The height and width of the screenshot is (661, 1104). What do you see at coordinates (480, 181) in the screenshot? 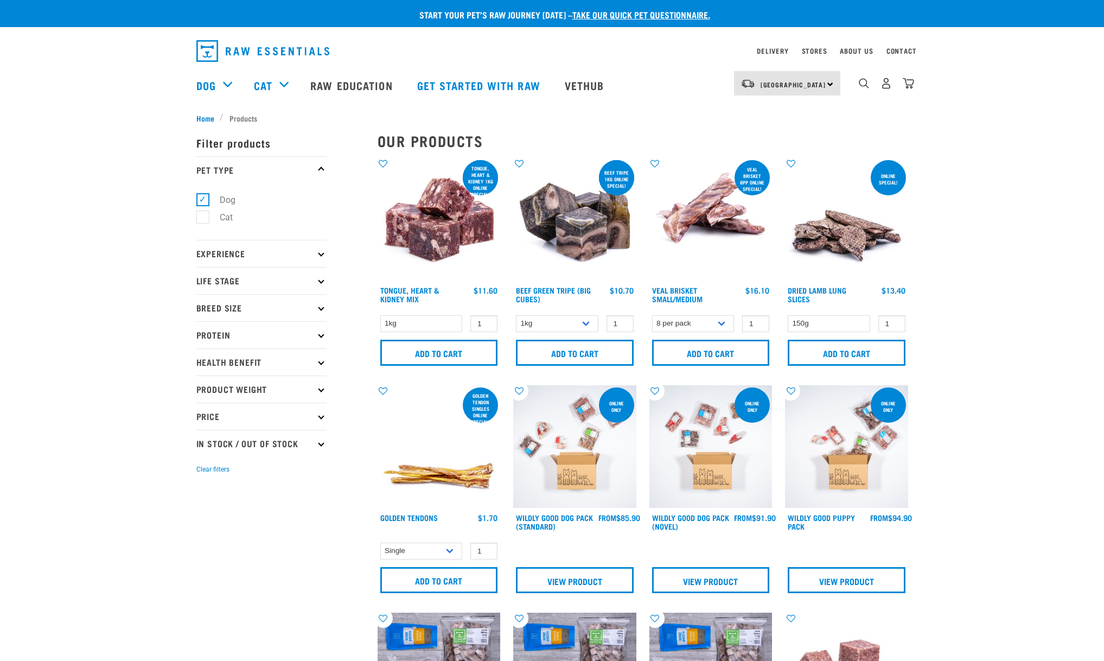
I see `div: Tongue, Heart & Kidney 1kg online special!` at bounding box center [480, 181].